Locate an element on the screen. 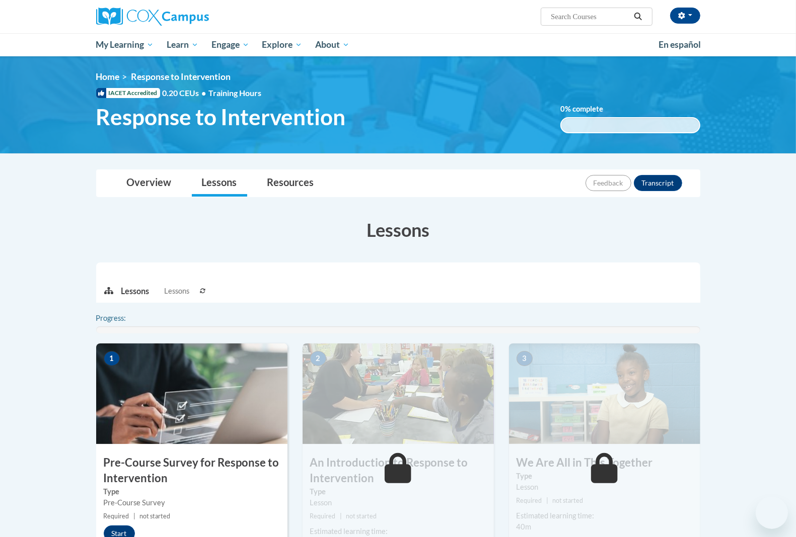 The width and height of the screenshot is (796, 537). span: Learn is located at coordinates (182, 45).